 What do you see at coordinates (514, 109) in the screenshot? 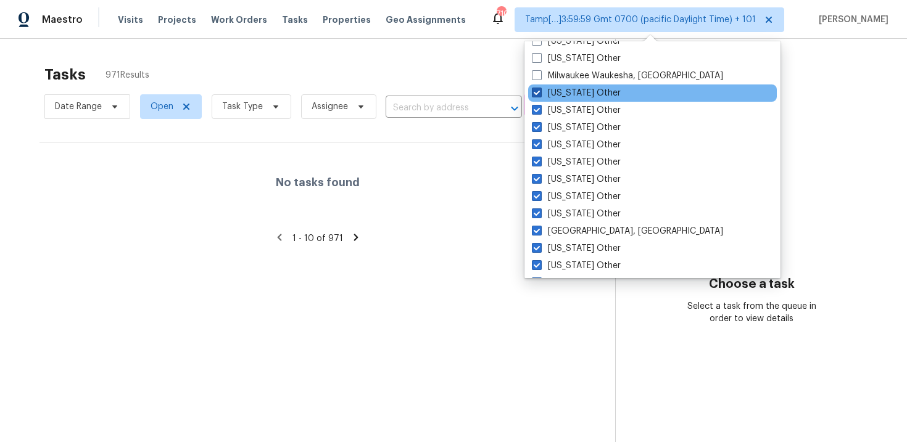
I see `button: Open` at bounding box center [514, 109].